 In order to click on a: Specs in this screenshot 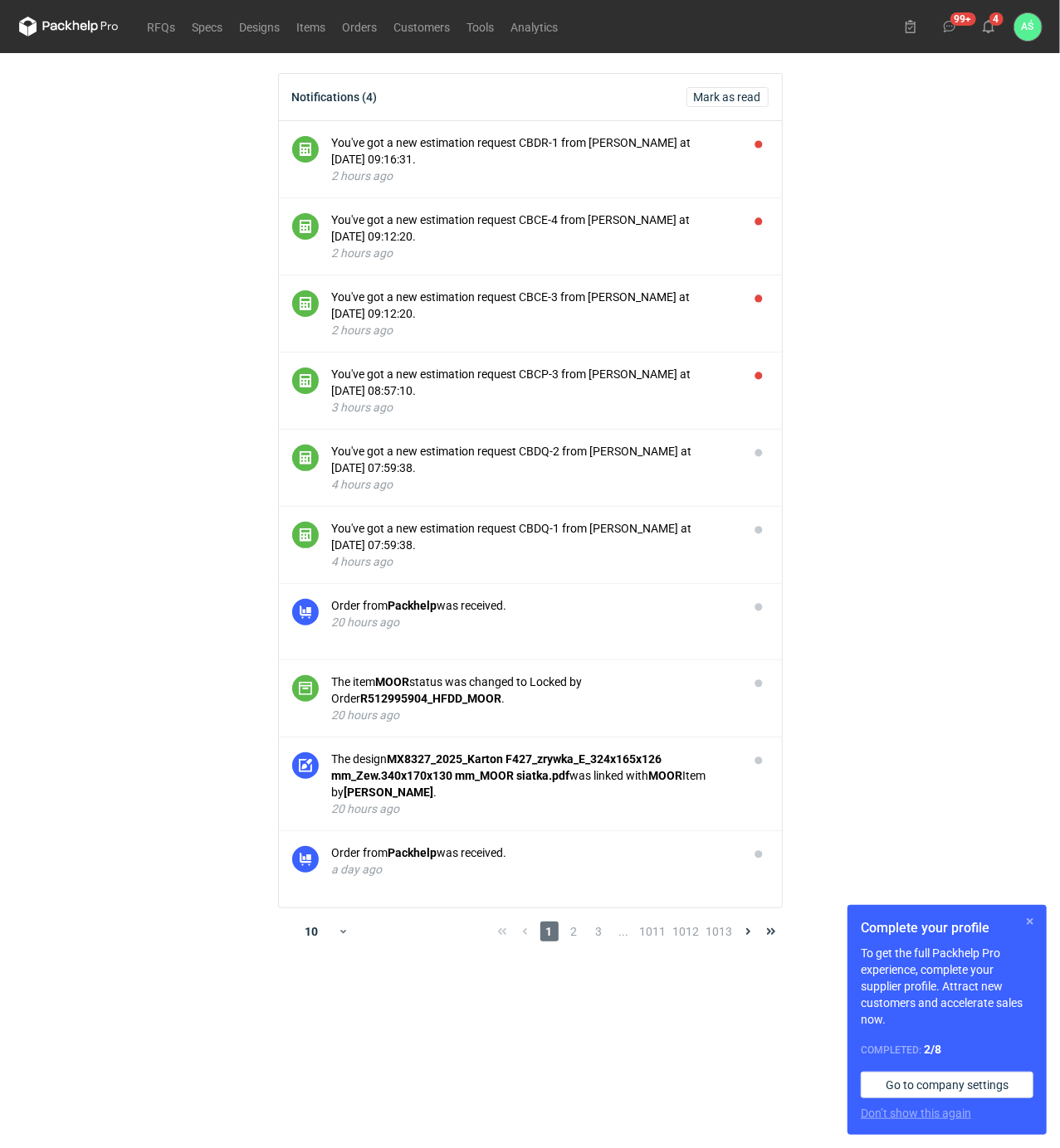, I will do `click(207, 26)`.